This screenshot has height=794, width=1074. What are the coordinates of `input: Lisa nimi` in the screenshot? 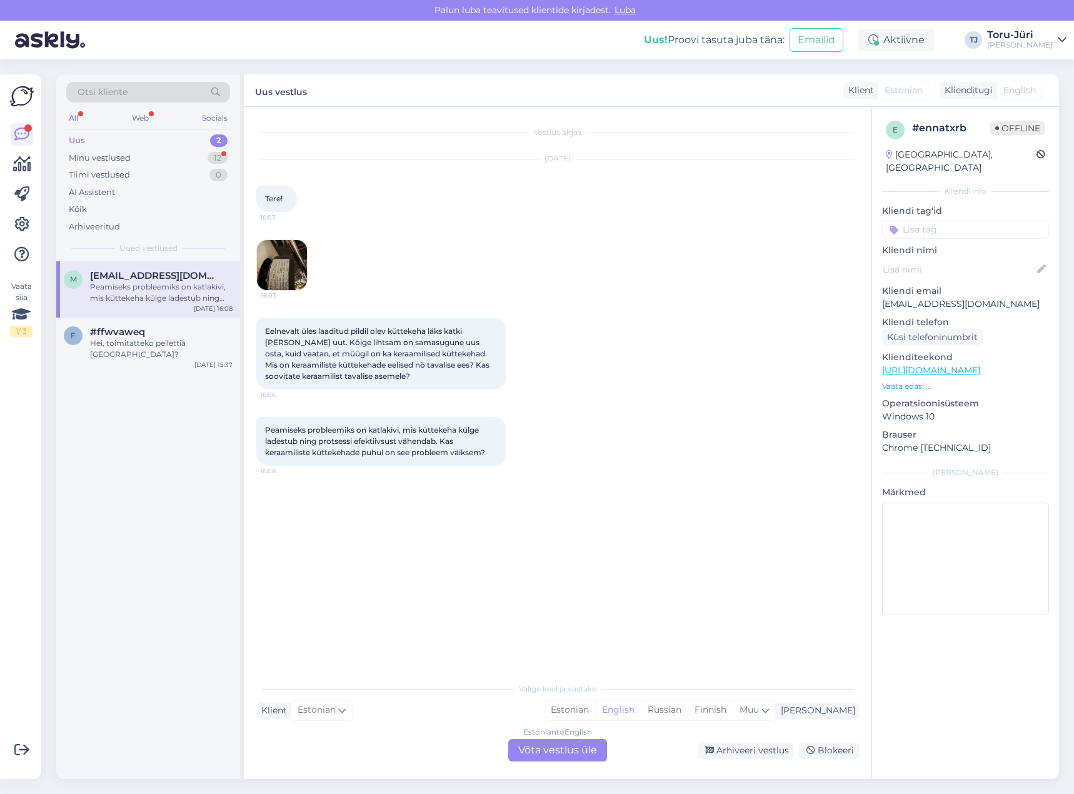 It's located at (958, 269).